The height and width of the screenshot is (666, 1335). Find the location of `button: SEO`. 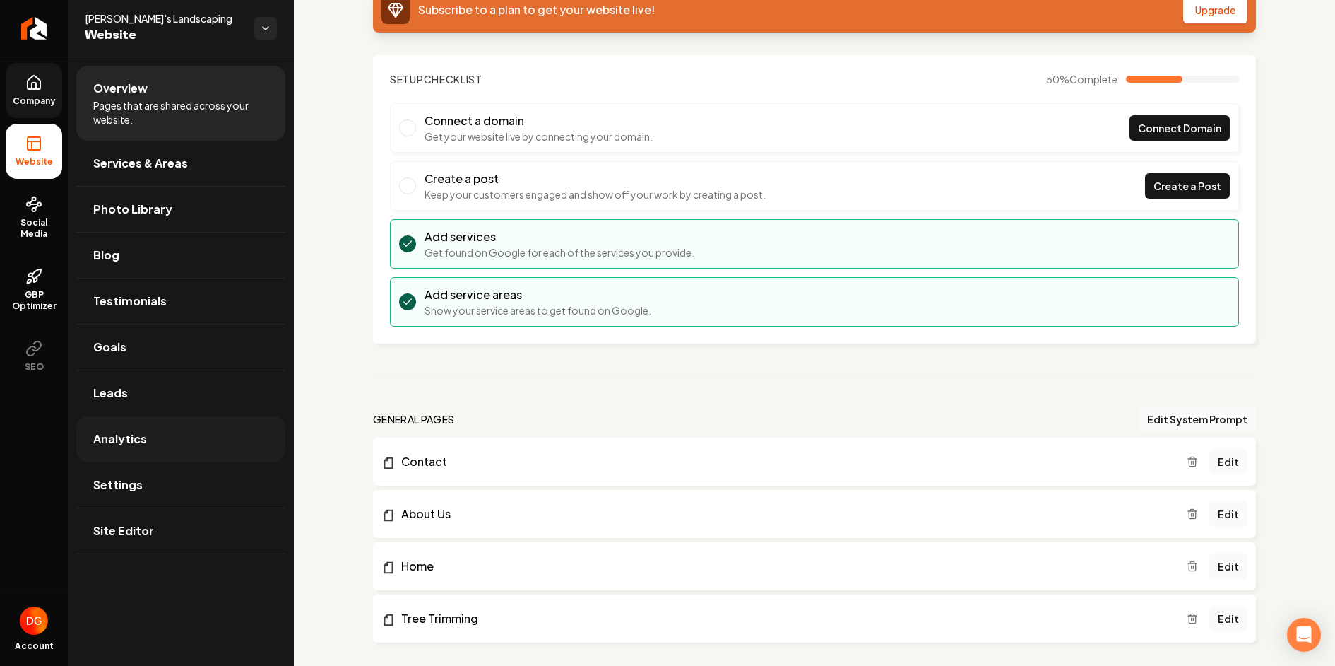

button: SEO is located at coordinates (34, 356).